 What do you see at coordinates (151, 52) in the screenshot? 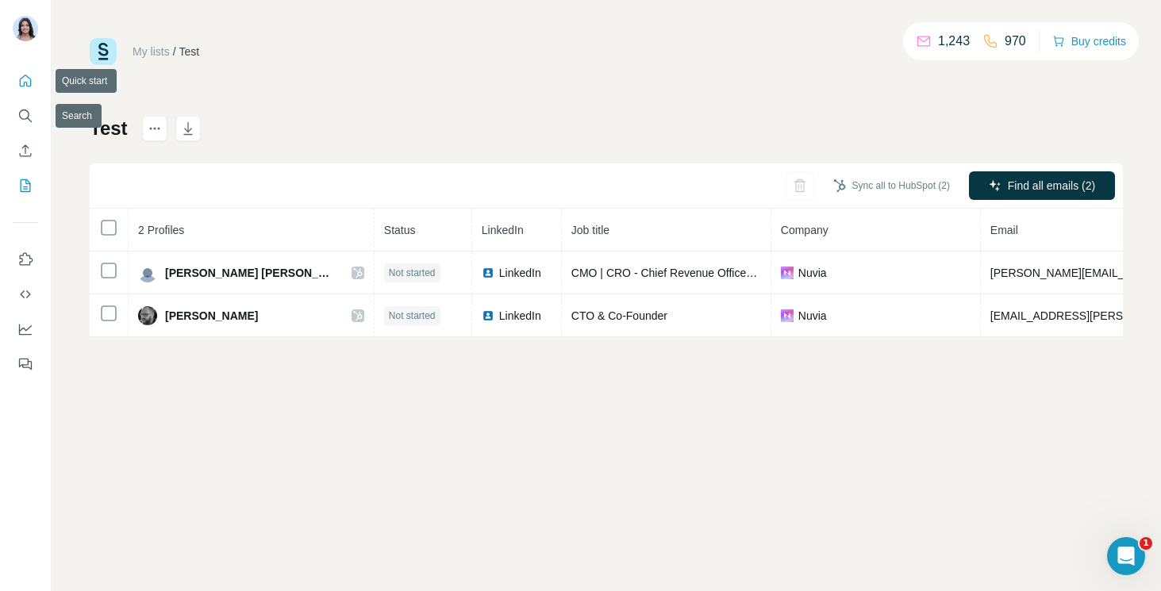
I see `a: My lists` at bounding box center [151, 52].